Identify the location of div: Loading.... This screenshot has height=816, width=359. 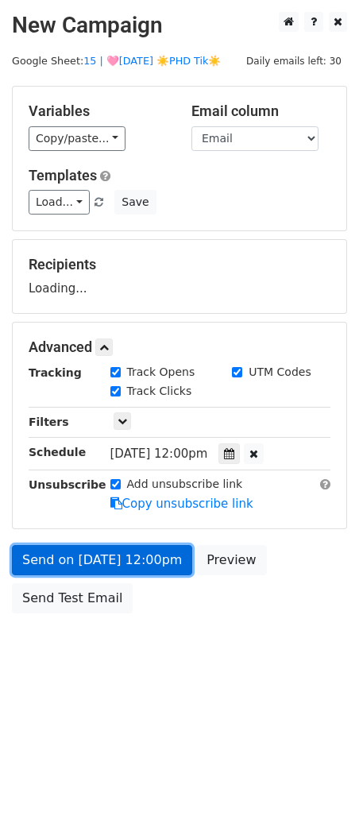
(180, 276).